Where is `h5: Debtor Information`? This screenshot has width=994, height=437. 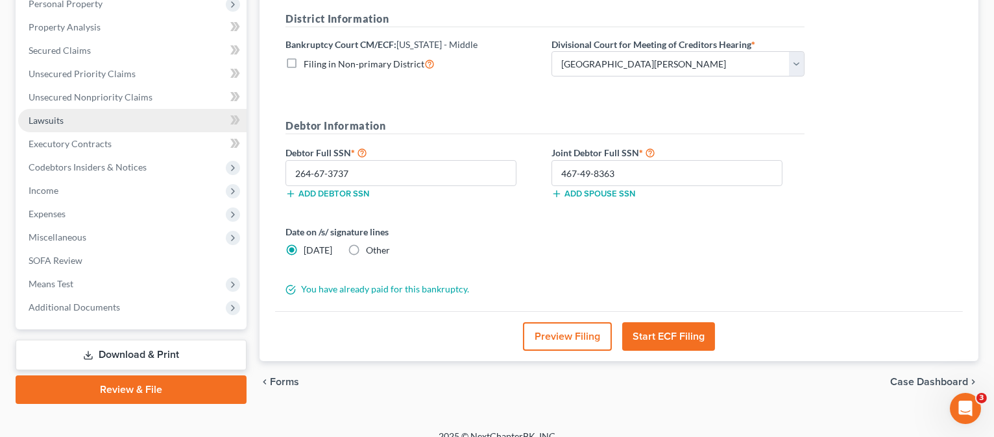 h5: Debtor Information is located at coordinates (545, 126).